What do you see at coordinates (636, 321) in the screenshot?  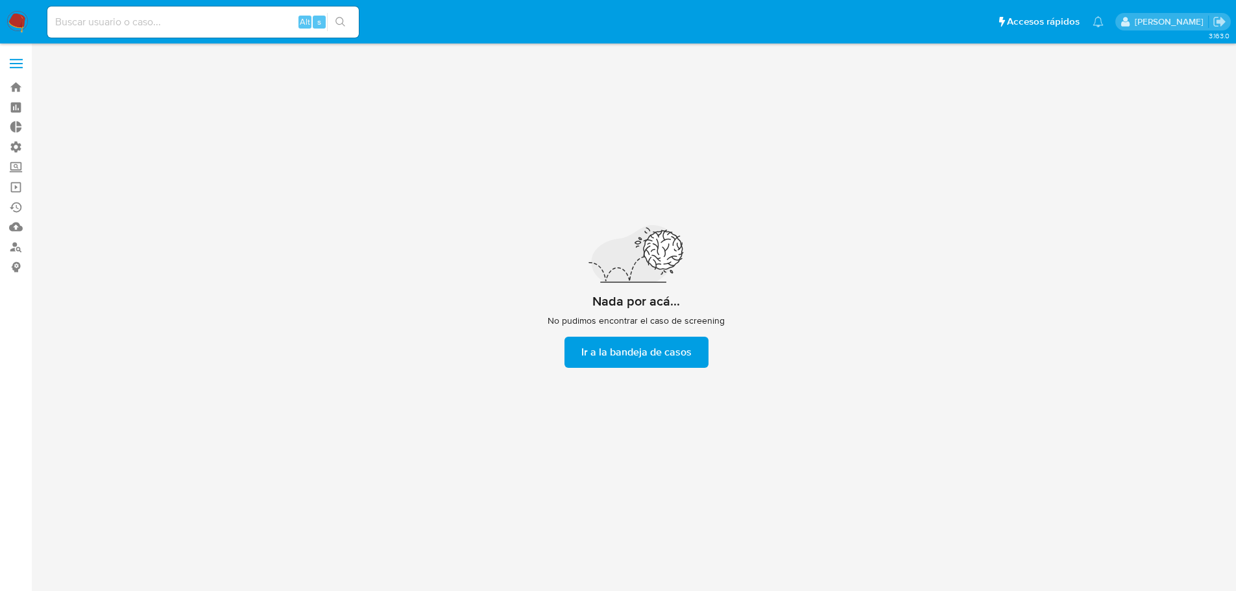 I see `span: No pudimos encontrar el caso de screening` at bounding box center [636, 321].